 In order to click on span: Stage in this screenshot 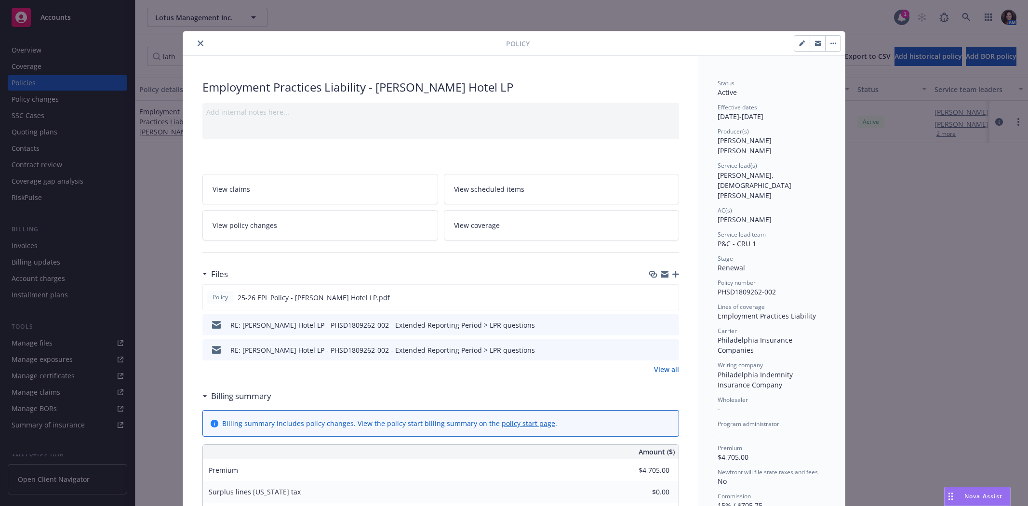, I will do `click(725, 258)`.